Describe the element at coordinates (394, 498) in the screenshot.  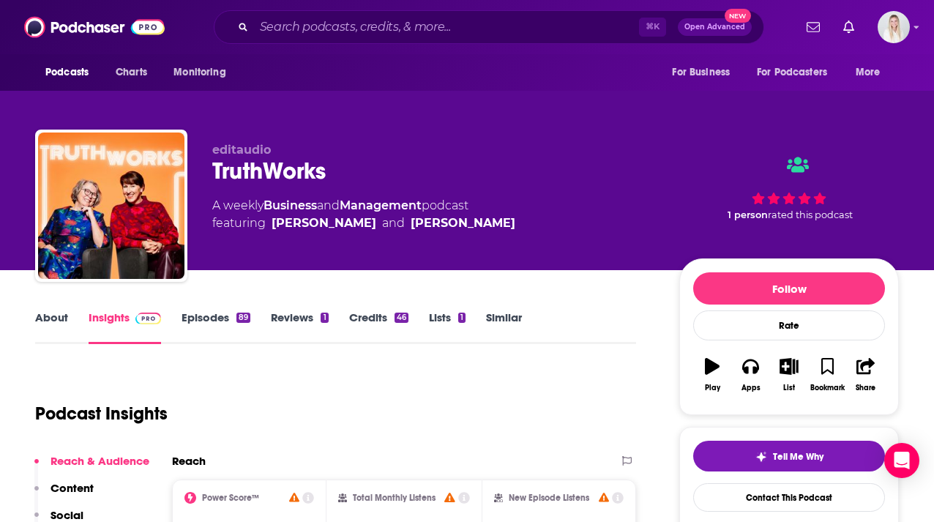
I see `h2: Total Monthly Listens` at that location.